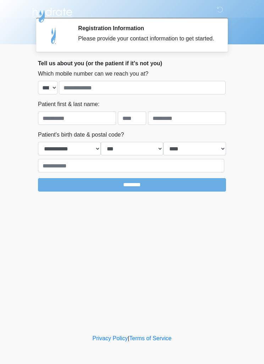 The image size is (264, 364). I want to click on img: Agent Avatar, so click(54, 35).